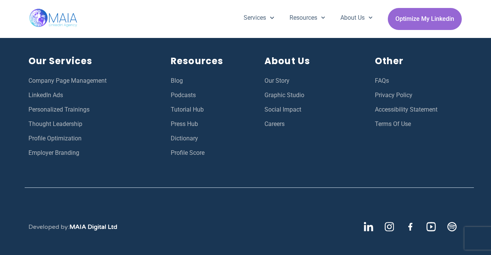 This screenshot has height=255, width=491. I want to click on span: Careers, so click(274, 124).